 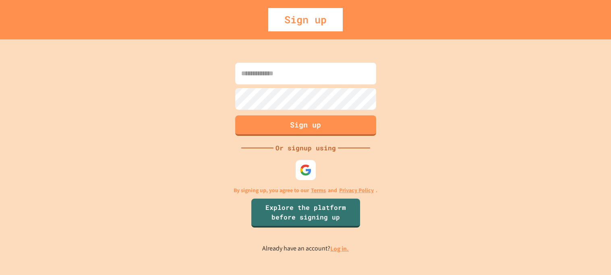 I want to click on div: Or signup using, so click(x=306, y=148).